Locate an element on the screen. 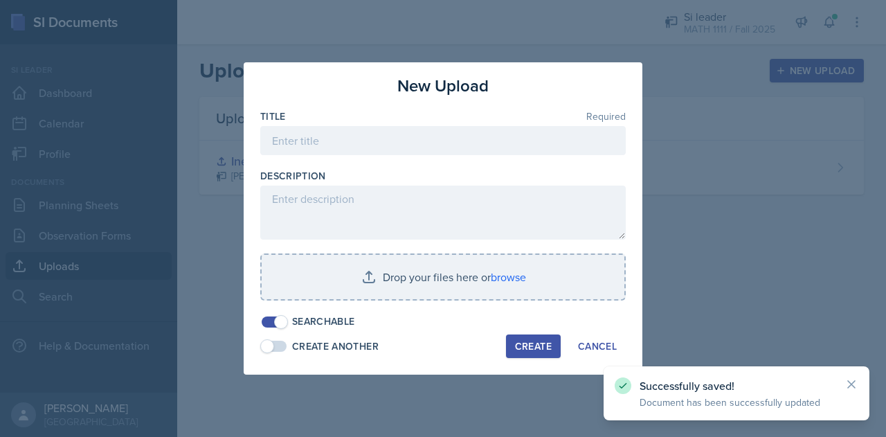  label: Title is located at coordinates (273, 116).